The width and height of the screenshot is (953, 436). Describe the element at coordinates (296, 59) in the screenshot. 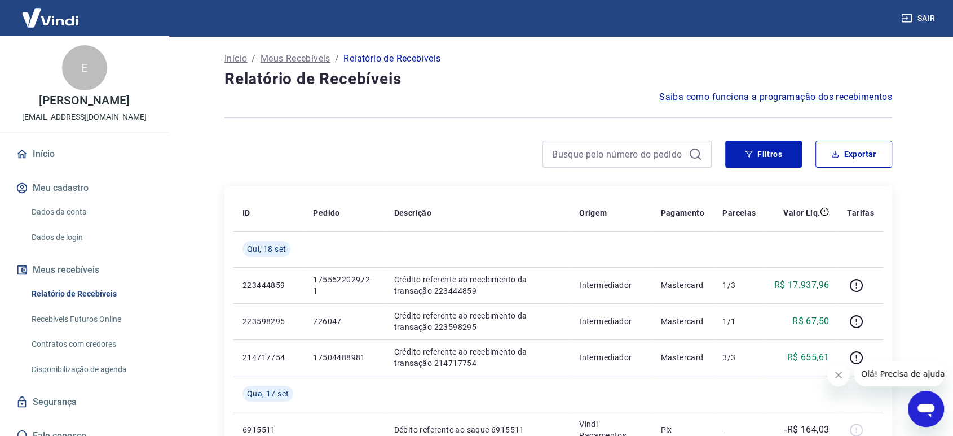

I see `p: Meus Recebíveis` at that location.